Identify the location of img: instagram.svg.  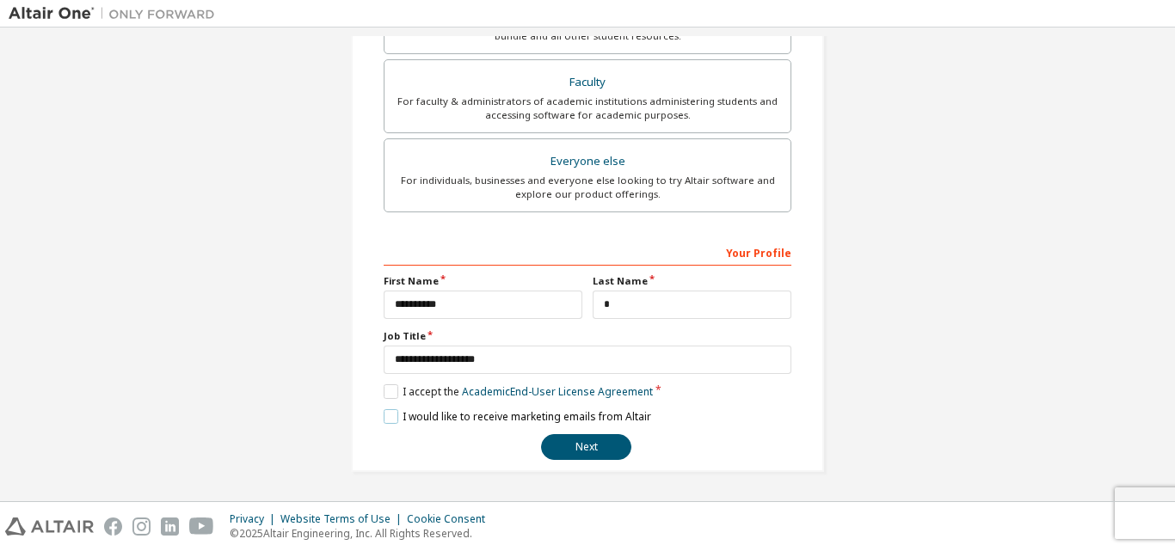
(141, 526).